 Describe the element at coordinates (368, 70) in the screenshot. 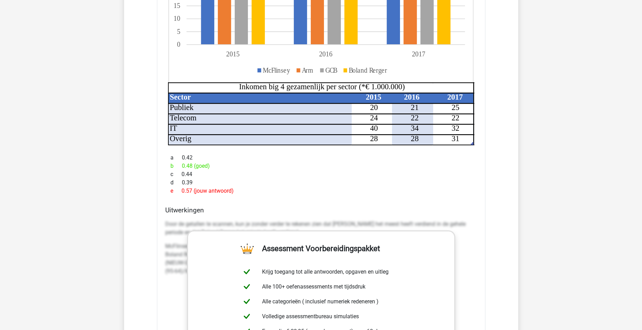

I see `tspan: Boland Rerger` at that location.